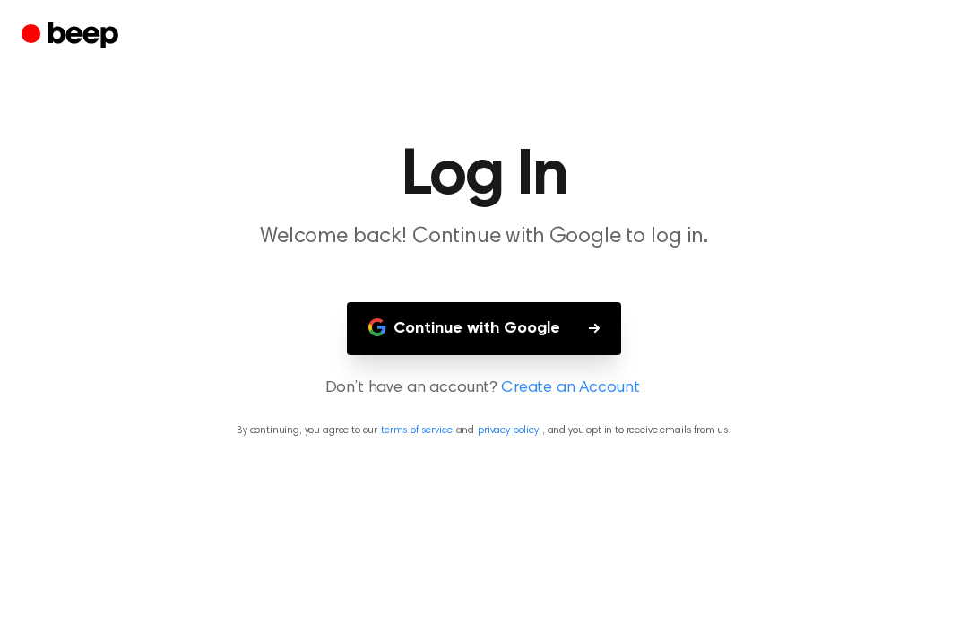 The height and width of the screenshot is (634, 968). Describe the element at coordinates (484, 388) in the screenshot. I see `p: Don’t have an account?` at that location.